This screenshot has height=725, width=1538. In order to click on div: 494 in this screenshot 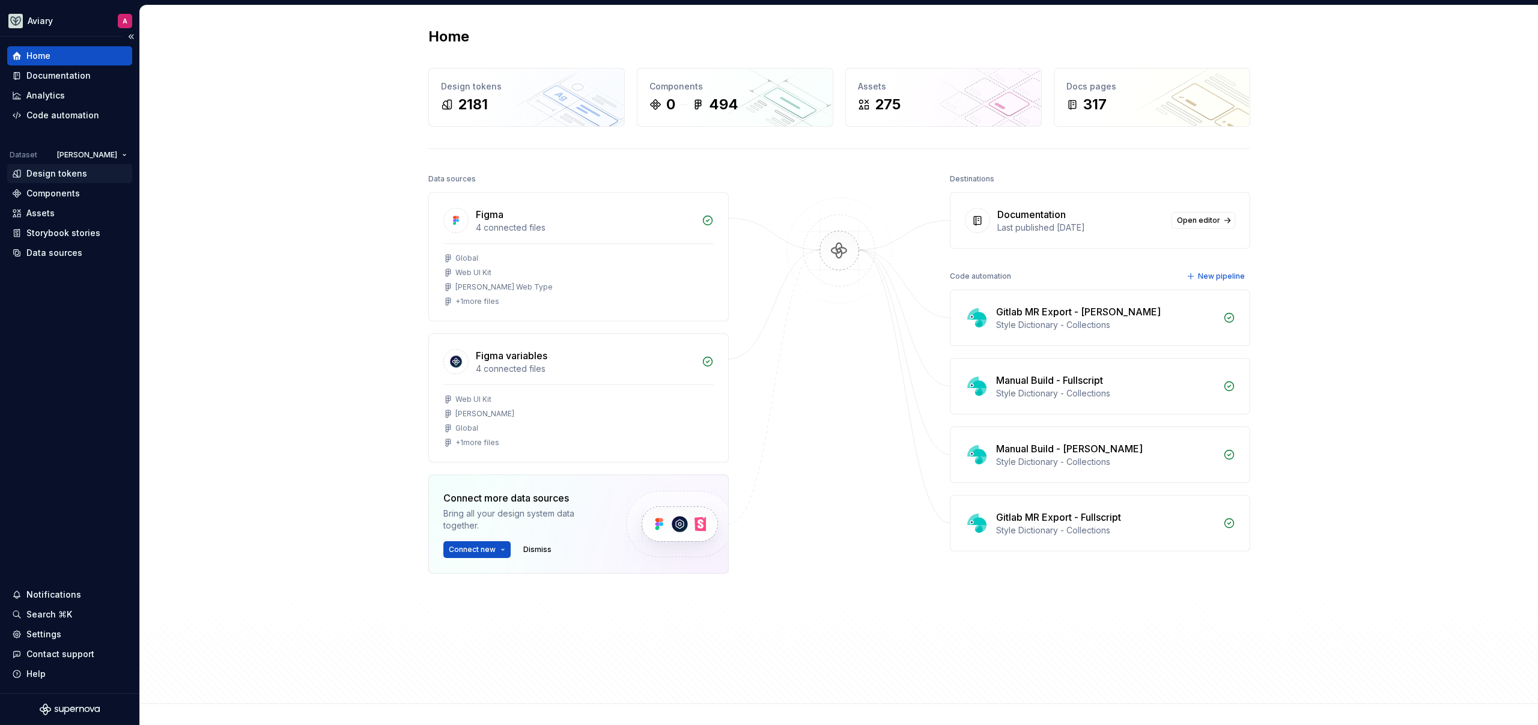, I will do `click(724, 105)`.